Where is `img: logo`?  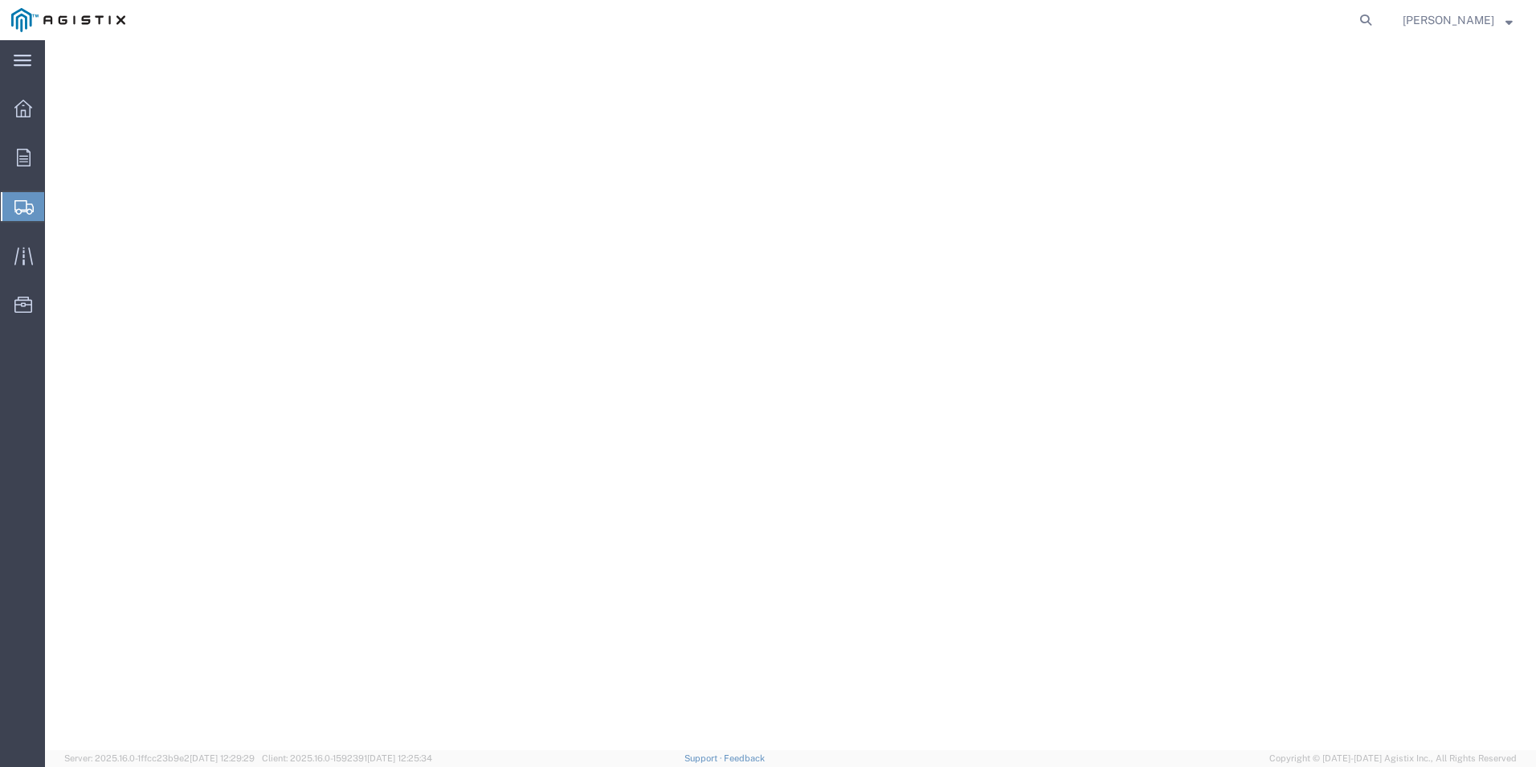
img: logo is located at coordinates (68, 20).